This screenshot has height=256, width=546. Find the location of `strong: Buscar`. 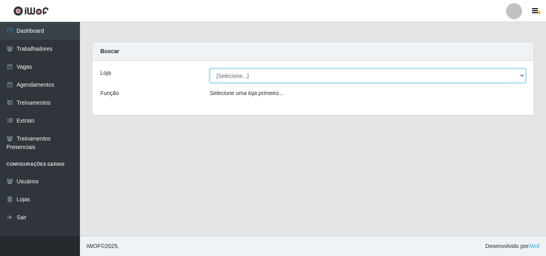

strong: Buscar is located at coordinates (110, 51).